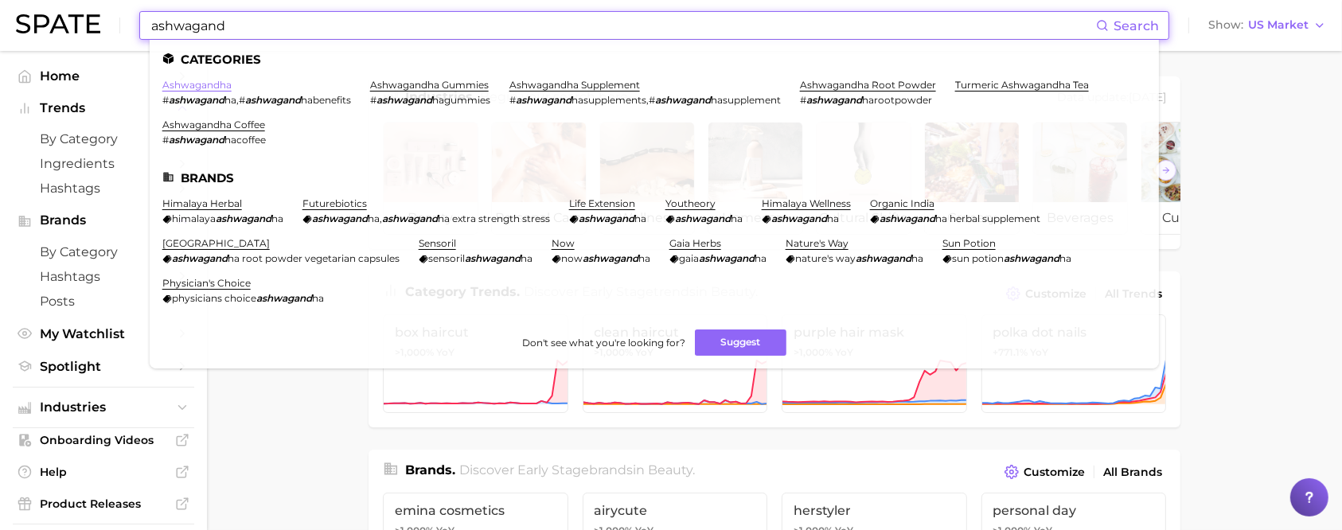 This screenshot has height=530, width=1342. What do you see at coordinates (1267, 25) in the screenshot?
I see `button: ShowUS Market` at bounding box center [1267, 25].